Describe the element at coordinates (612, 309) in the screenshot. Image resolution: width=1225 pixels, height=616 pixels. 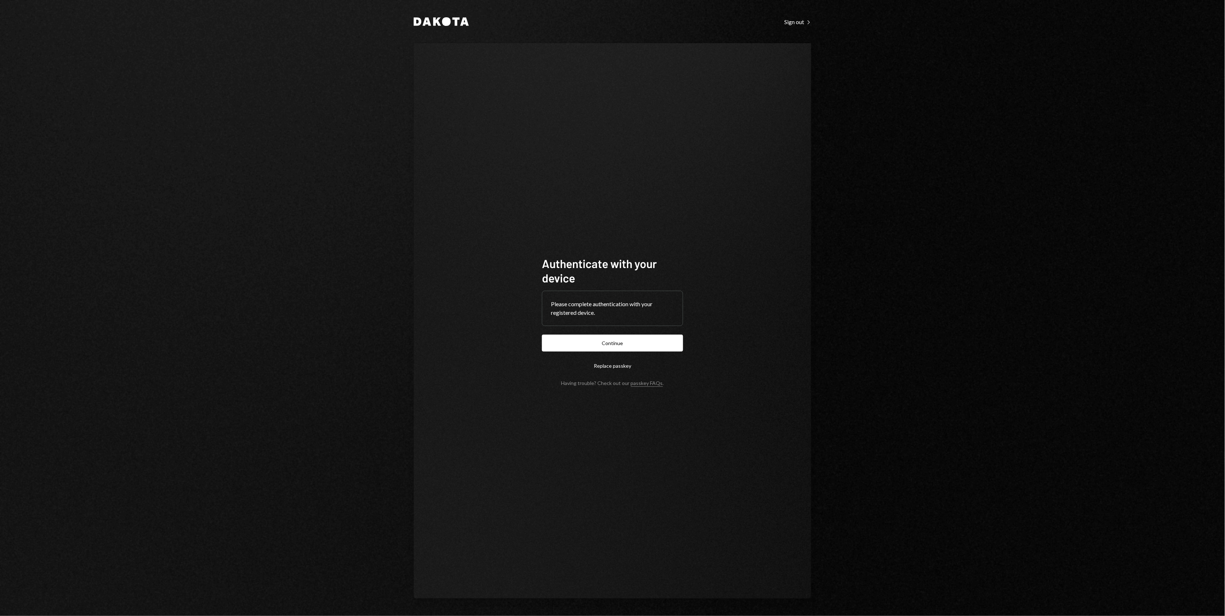
I see `div: Please complete authentication with your registered device.` at that location.